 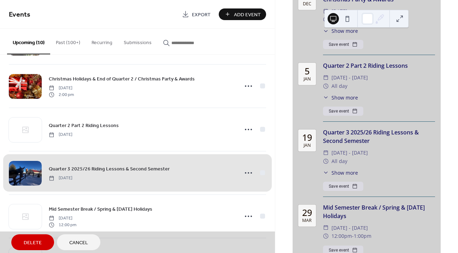 What do you see at coordinates (78, 243) in the screenshot?
I see `span: Cancel` at bounding box center [78, 243].